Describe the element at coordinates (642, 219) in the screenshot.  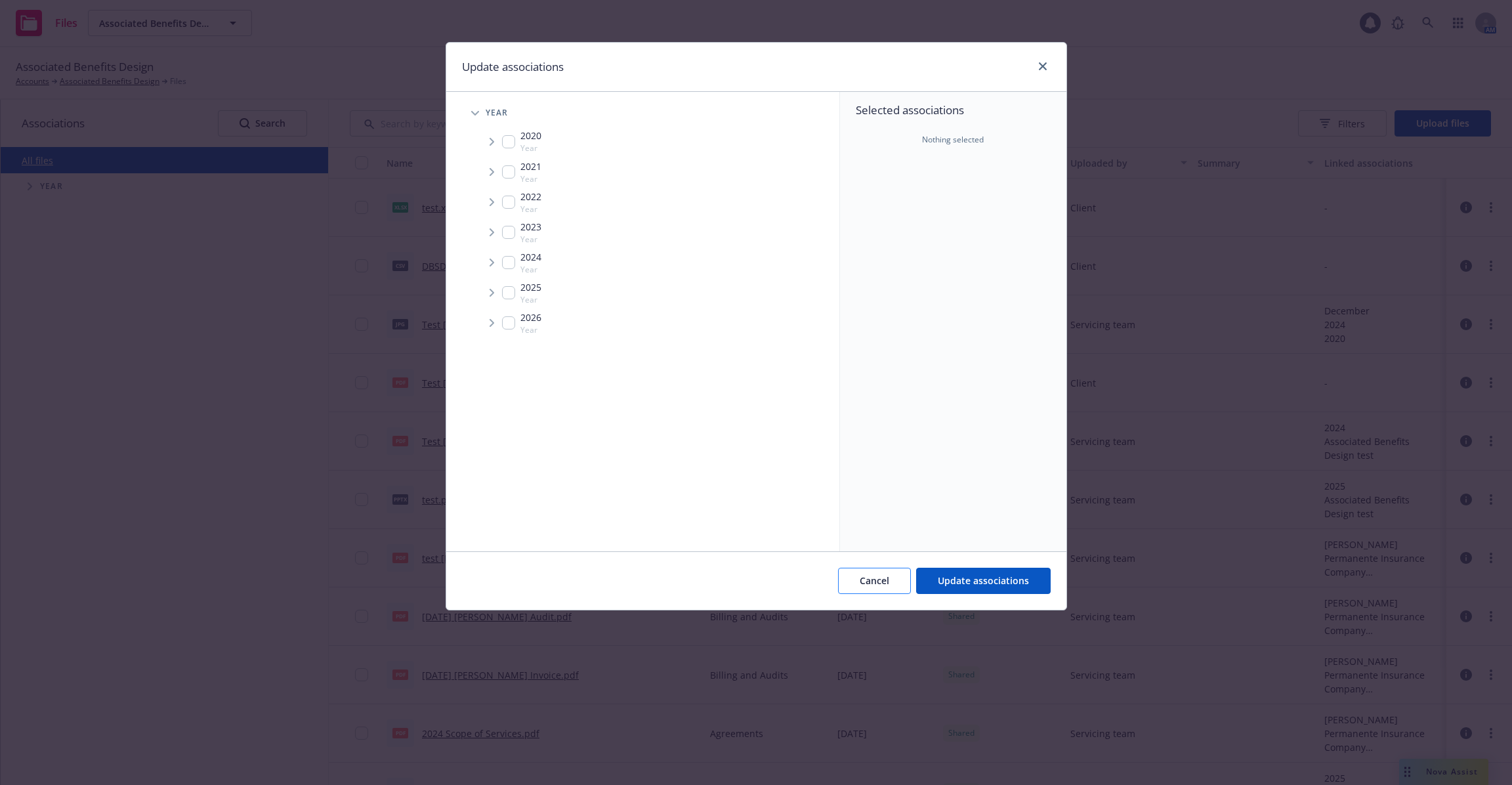
I see `div: Tree Example` at that location.